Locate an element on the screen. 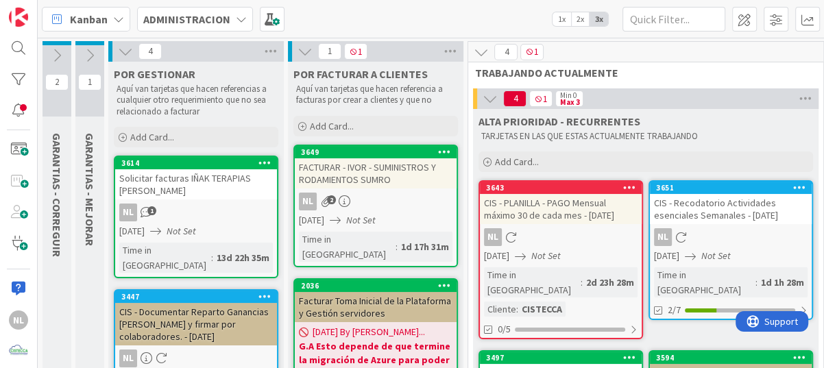 The width and height of the screenshot is (824, 368). span: ALTA PRIORIDAD - RECURRENTES is located at coordinates (559, 121).